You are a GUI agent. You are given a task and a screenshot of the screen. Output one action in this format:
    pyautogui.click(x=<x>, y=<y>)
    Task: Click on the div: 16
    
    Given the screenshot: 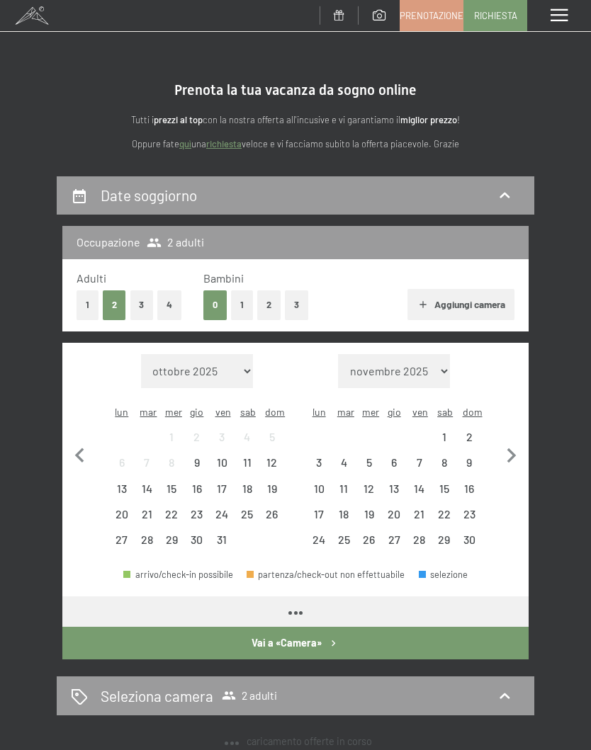 What is the action you would take?
    pyautogui.click(x=196, y=494)
    